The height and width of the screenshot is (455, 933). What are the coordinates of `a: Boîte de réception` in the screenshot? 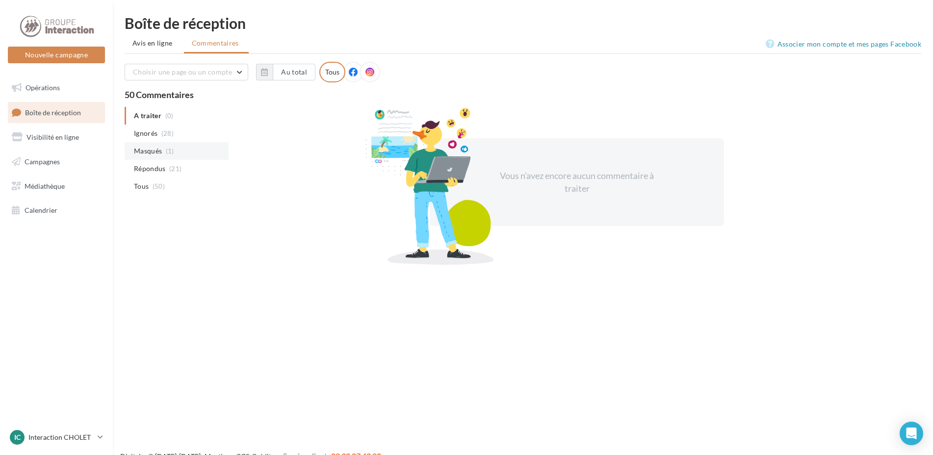 It's located at (56, 112).